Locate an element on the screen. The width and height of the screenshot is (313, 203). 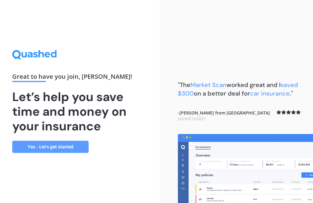
b: "The worked great and I on a better deal for ." is located at coordinates (237, 89).